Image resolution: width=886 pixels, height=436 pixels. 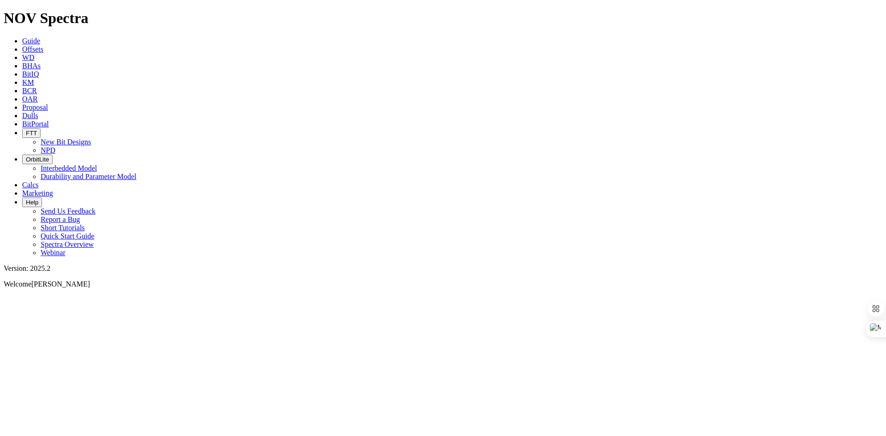 What do you see at coordinates (32, 202) in the screenshot?
I see `span: Help` at bounding box center [32, 202].